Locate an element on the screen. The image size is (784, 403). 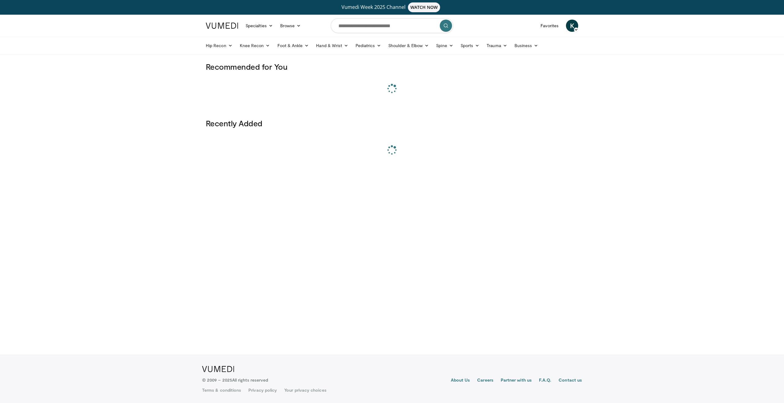
a: Hip Recon is located at coordinates (219, 46).